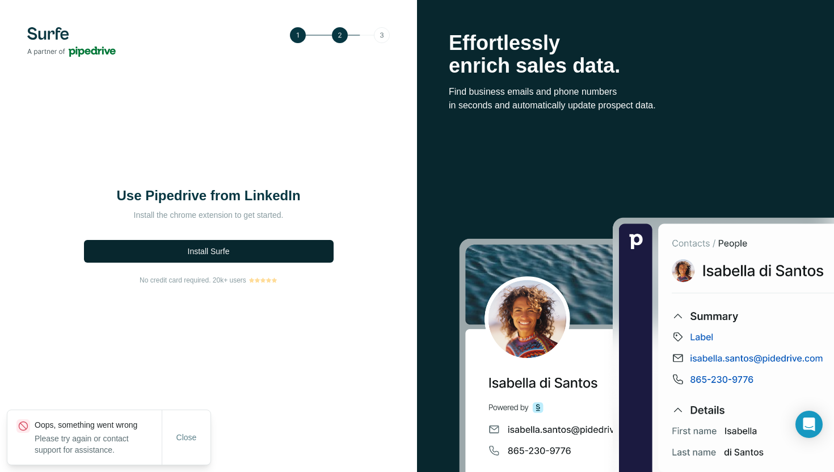 The image size is (834, 472). What do you see at coordinates (625, 66) in the screenshot?
I see `p: enrich sales data.` at bounding box center [625, 66].